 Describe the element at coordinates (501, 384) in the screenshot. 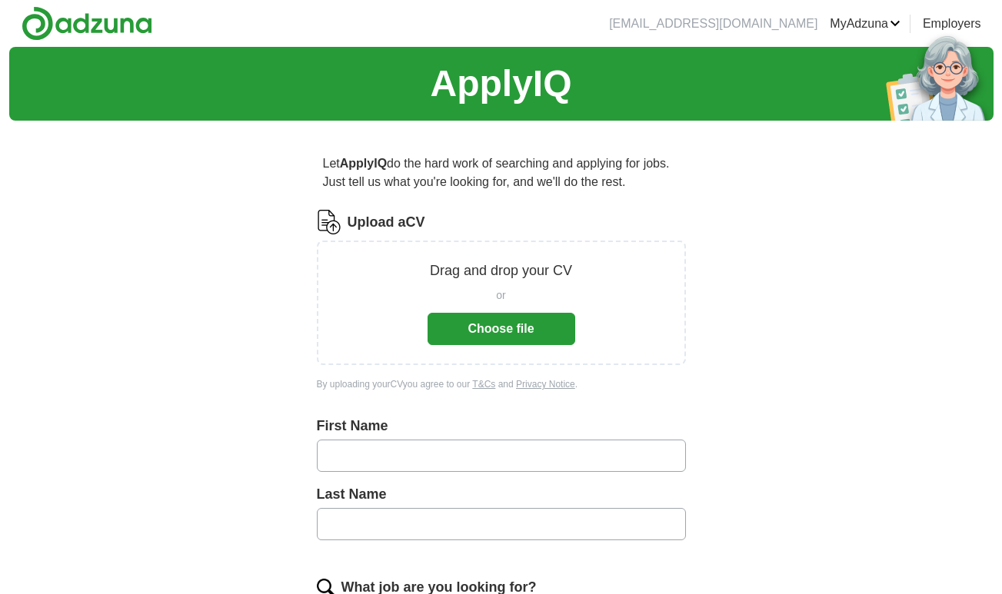

I see `div: By uploading your CV you agree to our and .` at that location.